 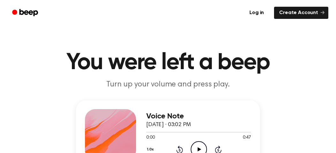 I want to click on h1: You were left a beep, so click(x=168, y=63).